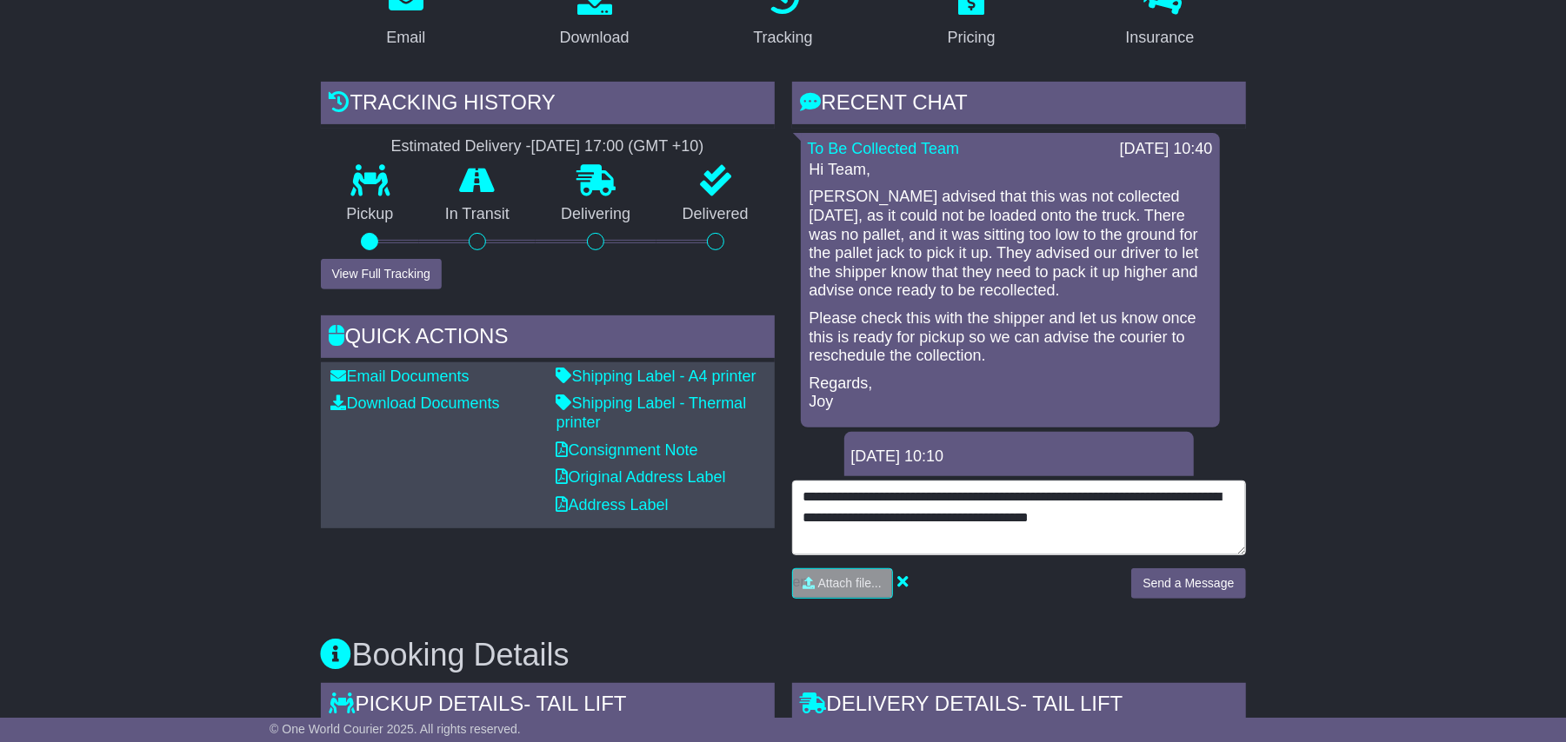 The height and width of the screenshot is (742, 1566). What do you see at coordinates (651, 413) in the screenshot?
I see `a: Shipping Label - Thermal printer` at bounding box center [651, 413].